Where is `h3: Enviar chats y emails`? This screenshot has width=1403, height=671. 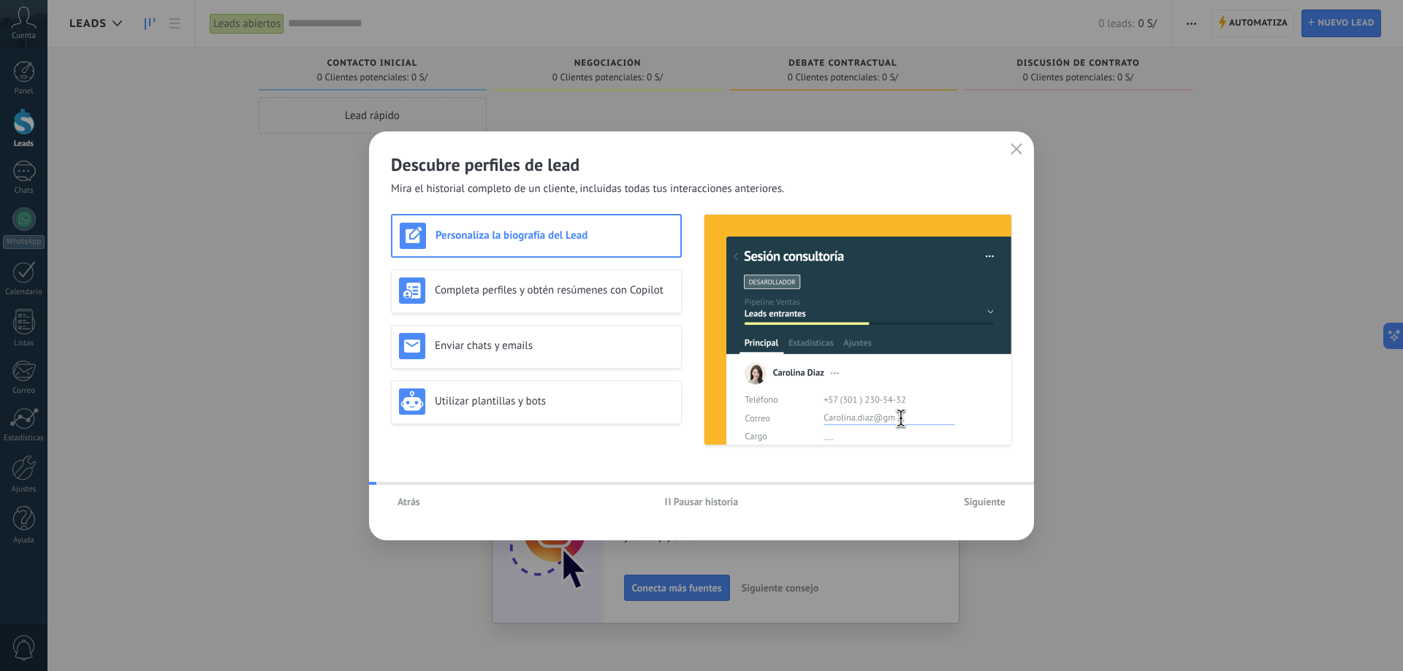
h3: Enviar chats y emails is located at coordinates (554, 346).